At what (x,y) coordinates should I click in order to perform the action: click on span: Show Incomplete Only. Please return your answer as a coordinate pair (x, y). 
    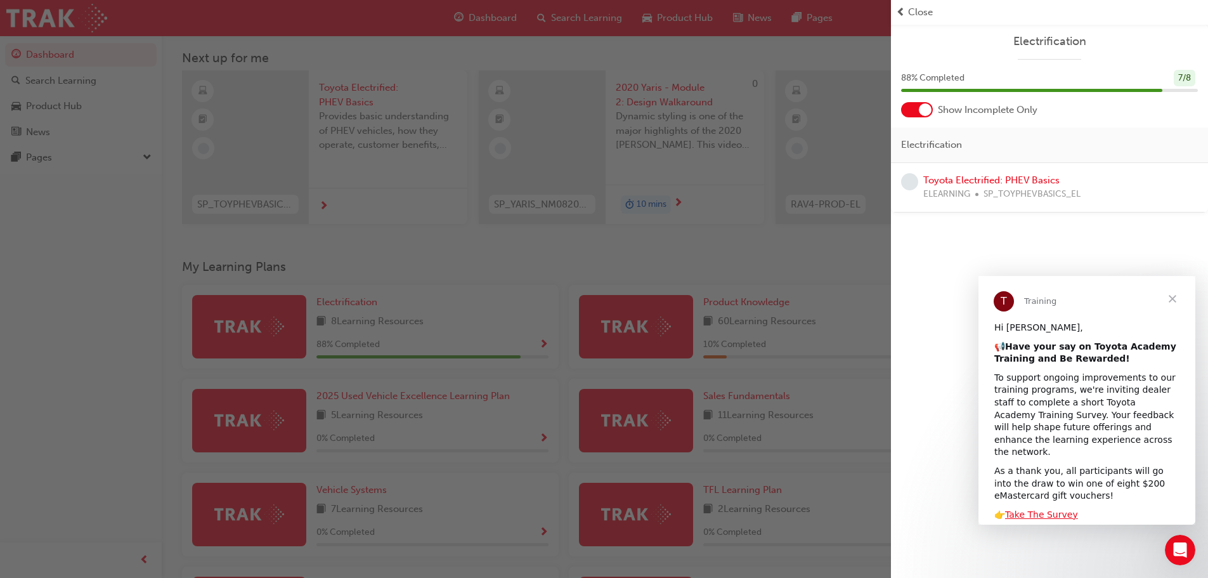
    Looking at the image, I should click on (987, 110).